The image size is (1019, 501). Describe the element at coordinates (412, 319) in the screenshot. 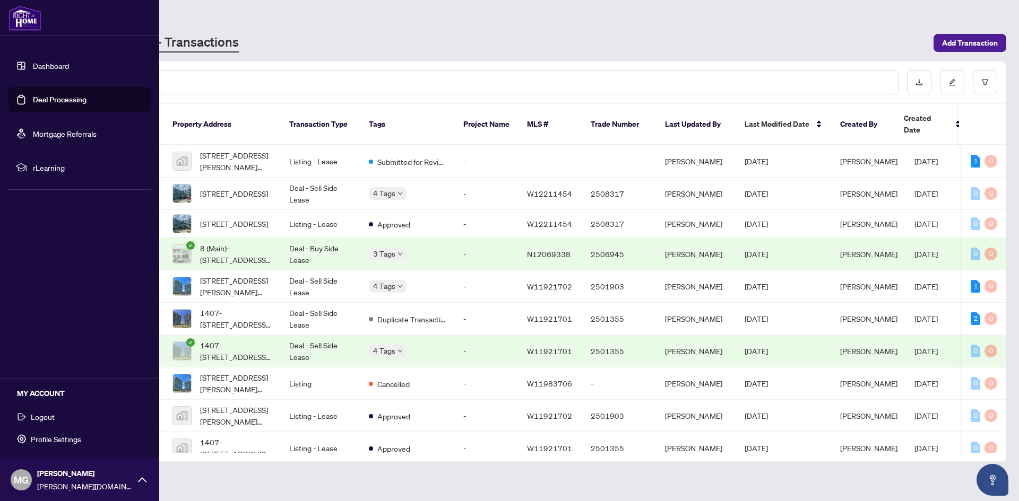

I see `span: Duplicate Transaction` at that location.